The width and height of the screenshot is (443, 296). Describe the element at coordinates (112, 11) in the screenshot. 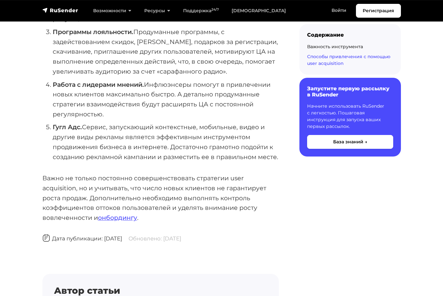

I see `a: Возможности` at that location.